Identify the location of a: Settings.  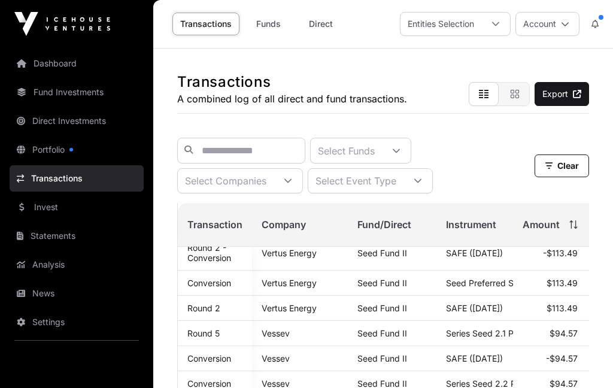
(77, 322).